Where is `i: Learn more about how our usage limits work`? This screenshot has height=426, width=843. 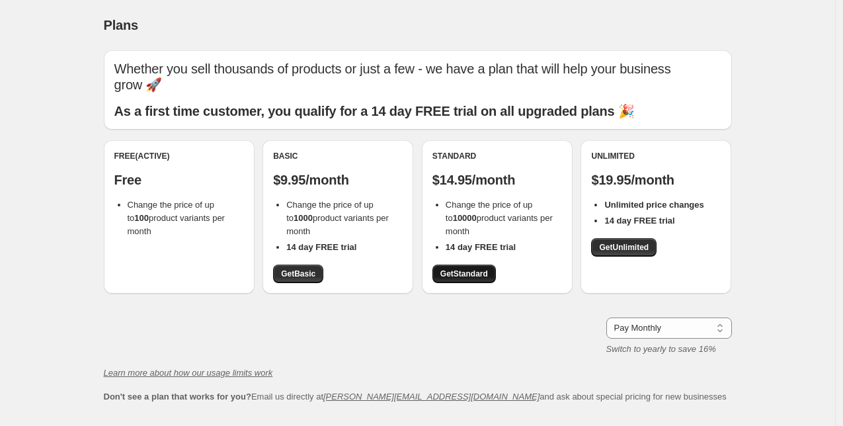 i: Learn more about how our usage limits work is located at coordinates (188, 372).